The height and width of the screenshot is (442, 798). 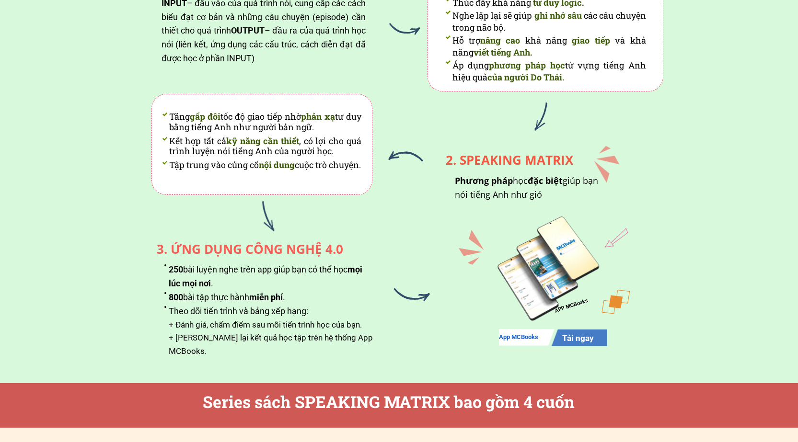 I want to click on span: của người Do Thái., so click(x=526, y=77).